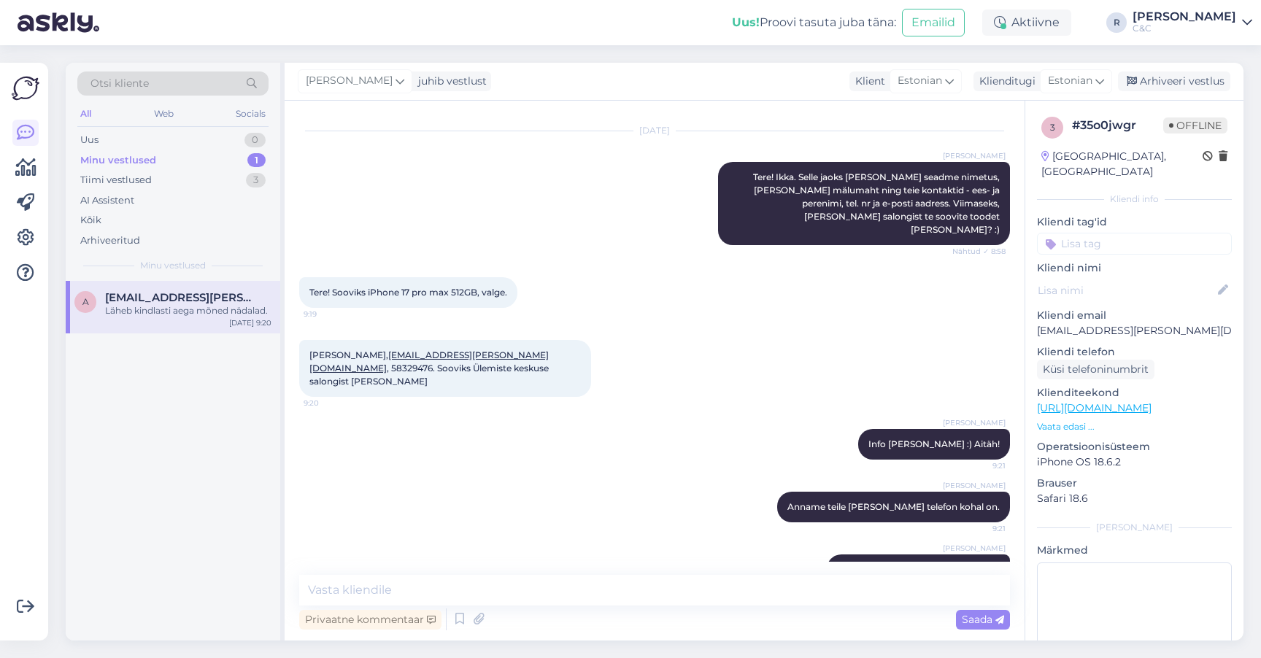  Describe the element at coordinates (120, 83) in the screenshot. I see `span: Otsi kliente` at that location.